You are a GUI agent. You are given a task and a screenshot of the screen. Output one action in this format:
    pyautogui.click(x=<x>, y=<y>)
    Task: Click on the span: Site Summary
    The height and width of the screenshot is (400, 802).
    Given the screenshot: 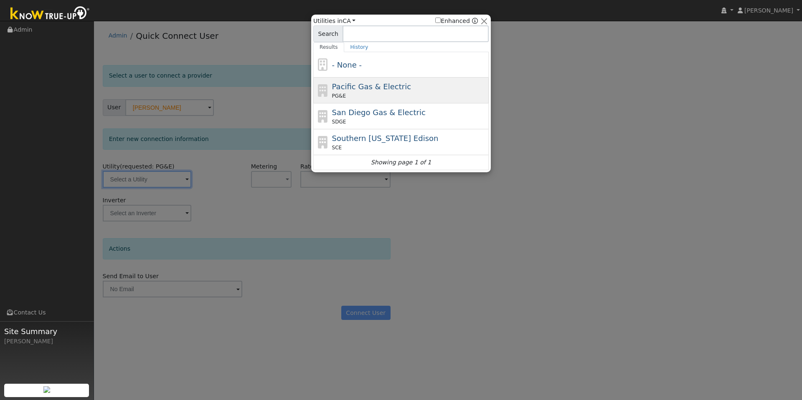 What is the action you would take?
    pyautogui.click(x=47, y=331)
    